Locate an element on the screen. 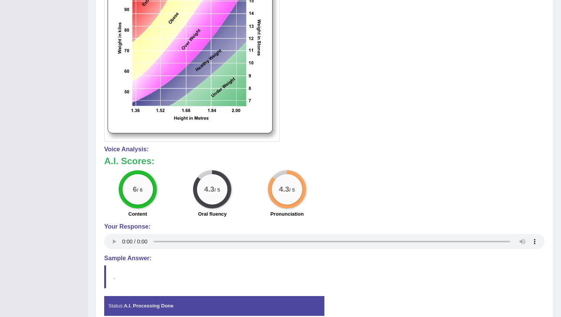 Image resolution: width=561 pixels, height=317 pixels. b: A.I. Scores: is located at coordinates (129, 161).